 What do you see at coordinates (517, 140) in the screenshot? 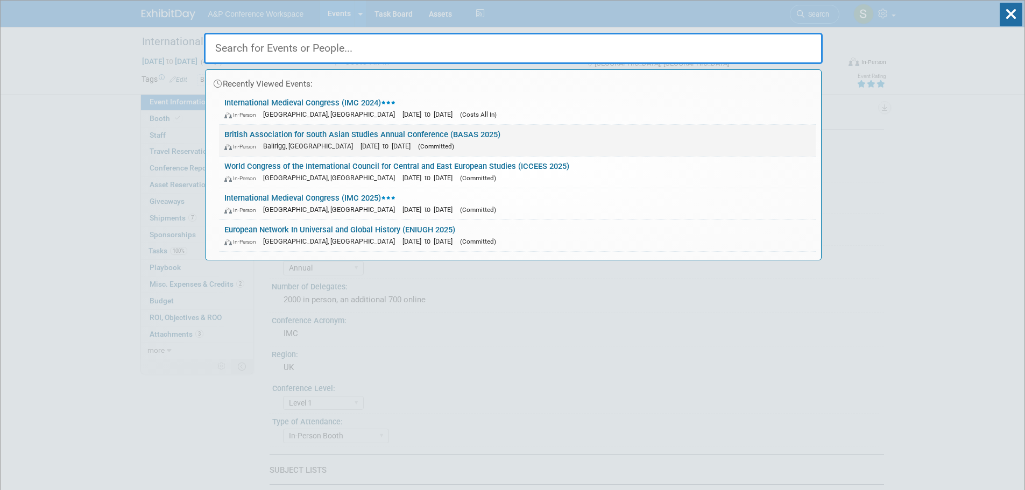
I see `a: British Association for South Asian Studies Annual Conference (BASAS 2025) In-Person Bailrigg, [G...` at bounding box center [517, 140].